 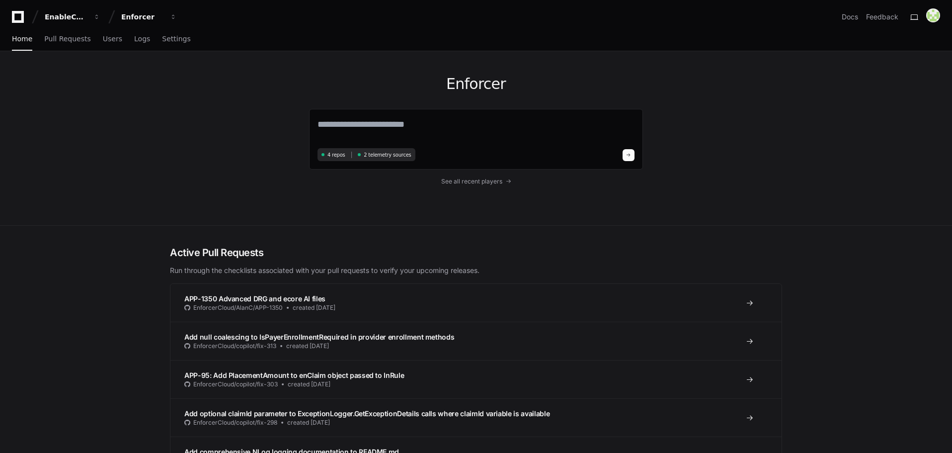 What do you see at coordinates (22, 39) in the screenshot?
I see `span: Home` at bounding box center [22, 39].